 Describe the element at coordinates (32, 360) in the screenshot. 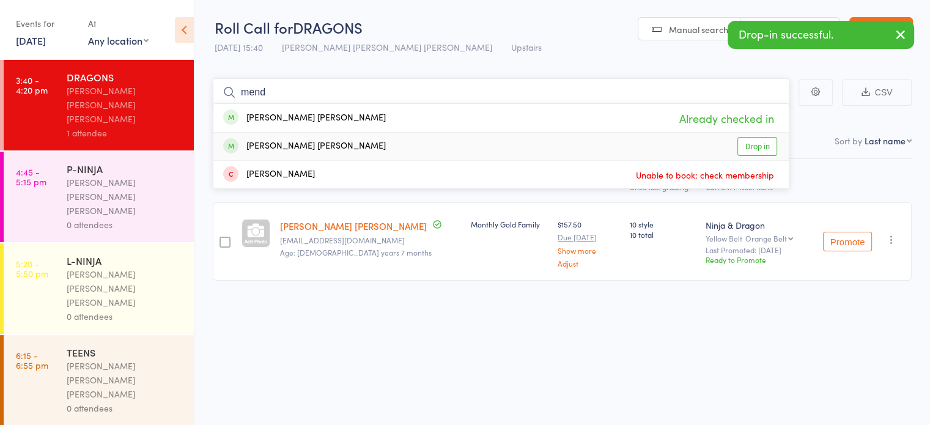

I see `time: 6:15 - 6:55 pm` at that location.